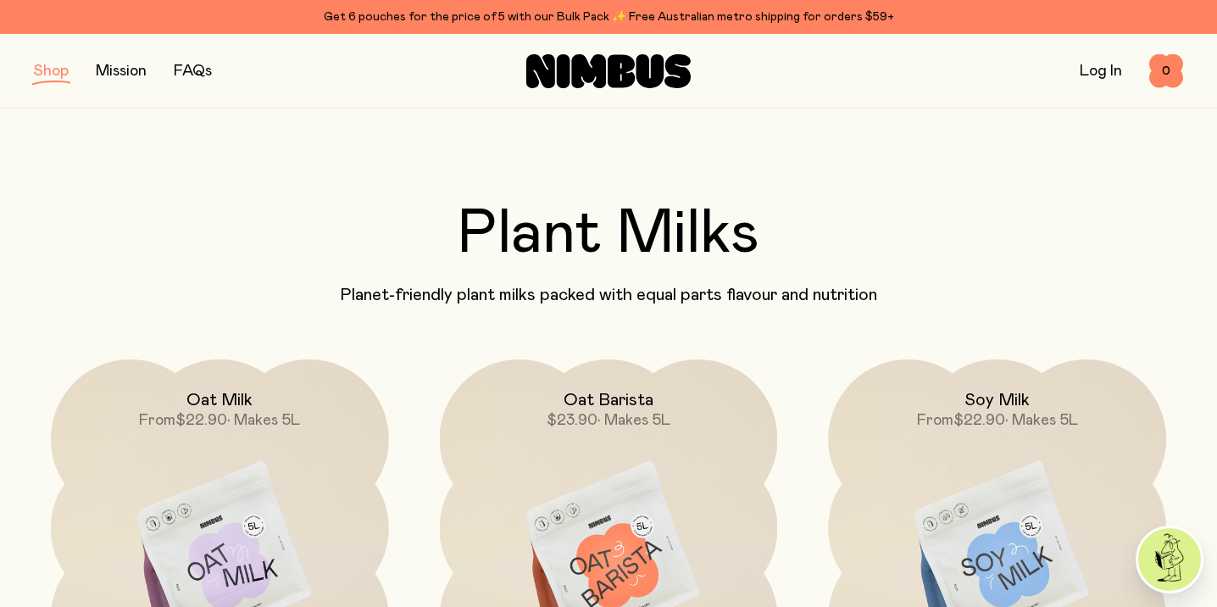 This screenshot has height=607, width=1217. Describe the element at coordinates (1170, 560) in the screenshot. I see `img: agent` at that location.